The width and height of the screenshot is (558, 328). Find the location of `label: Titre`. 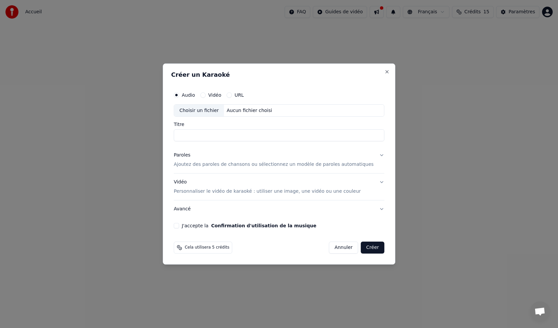

label: Titre is located at coordinates (279, 125).